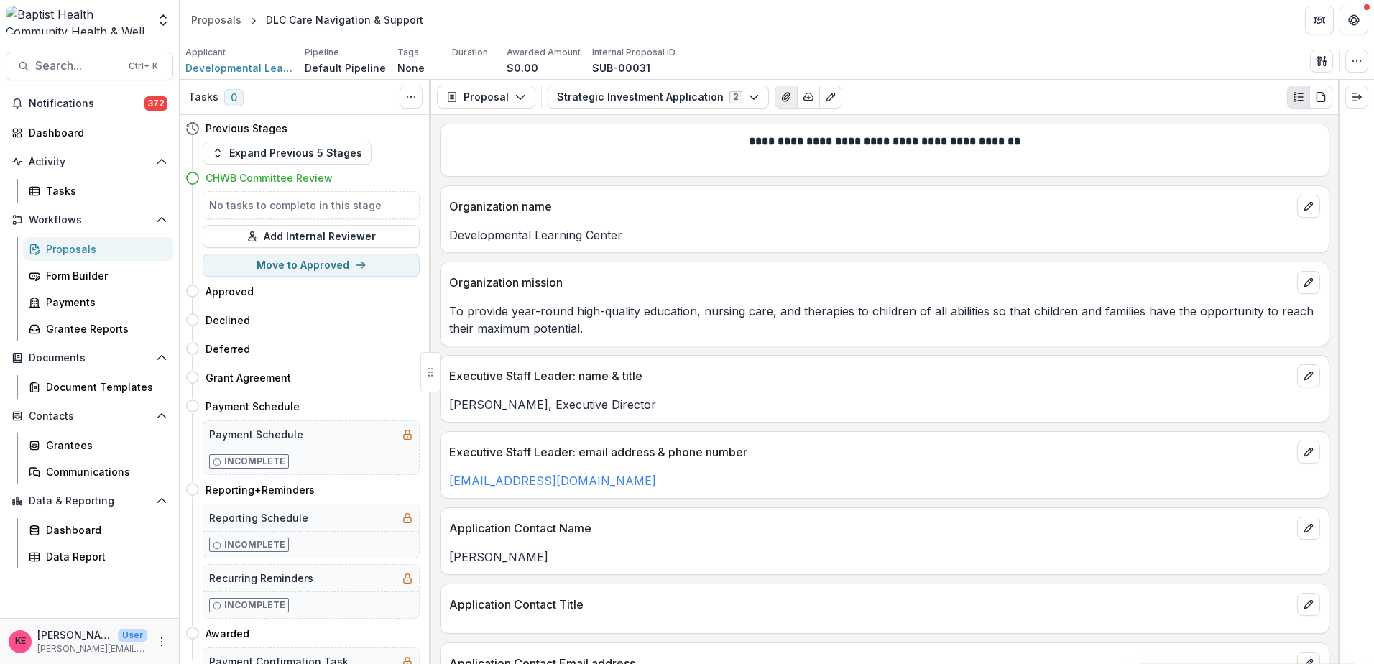  What do you see at coordinates (89, 162) in the screenshot?
I see `span: Activity` at bounding box center [89, 162].